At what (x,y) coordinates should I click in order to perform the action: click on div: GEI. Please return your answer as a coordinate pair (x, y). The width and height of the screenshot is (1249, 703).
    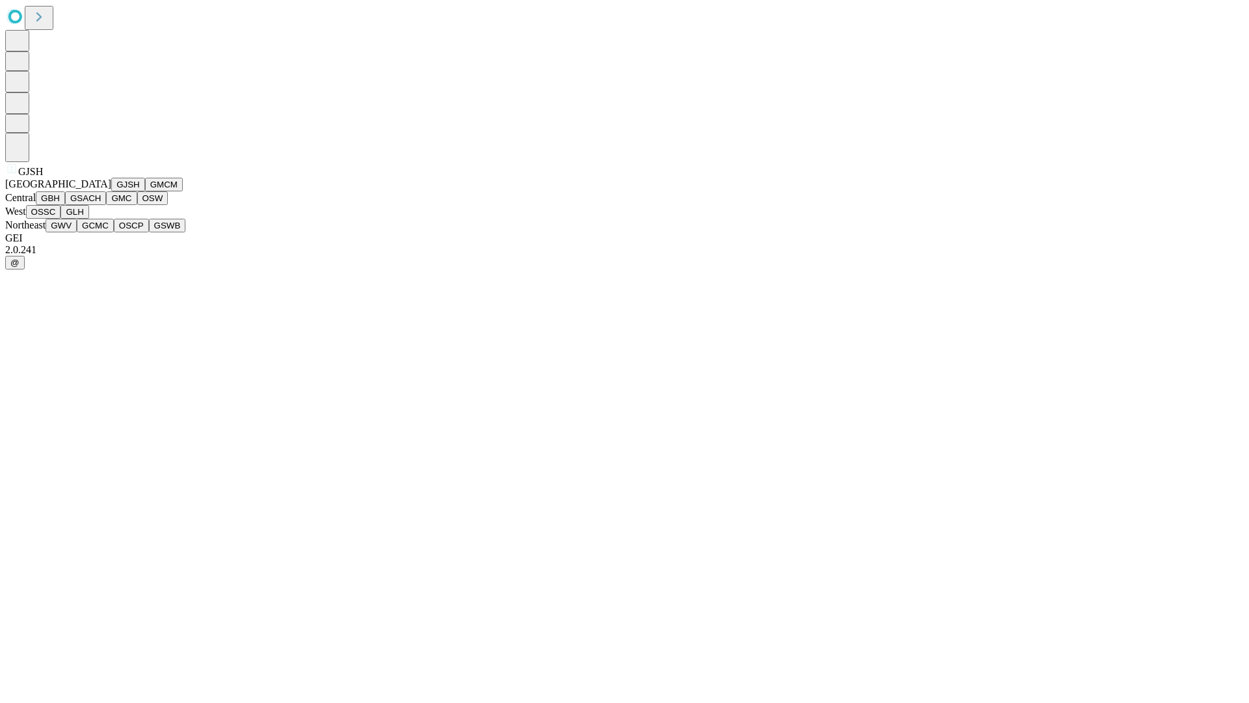
    Looking at the image, I should click on (625, 238).